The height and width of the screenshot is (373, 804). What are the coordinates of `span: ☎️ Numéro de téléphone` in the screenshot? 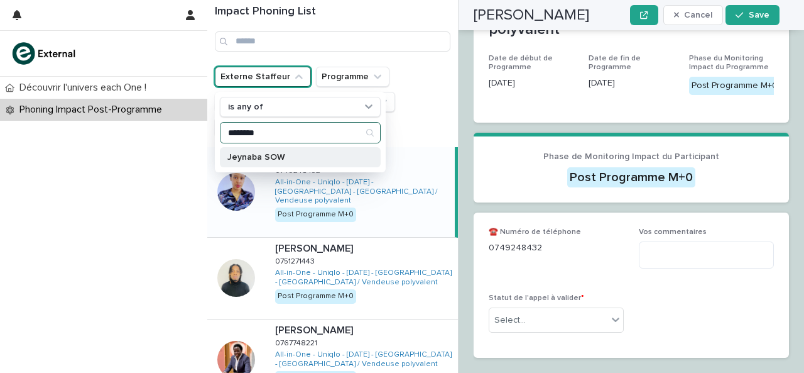 It's located at (535, 232).